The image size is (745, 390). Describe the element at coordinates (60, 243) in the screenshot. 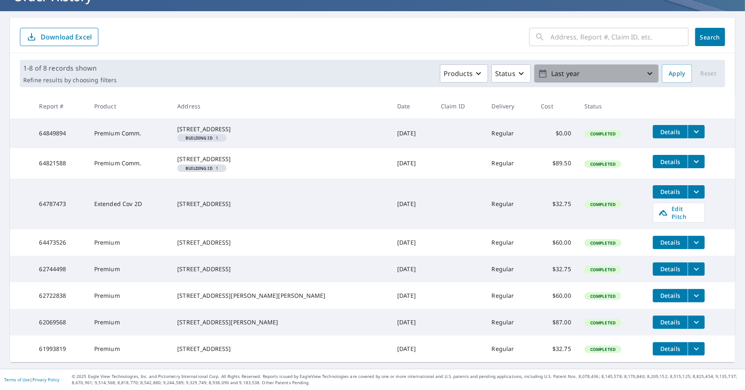

I see `td: 64473526` at that location.